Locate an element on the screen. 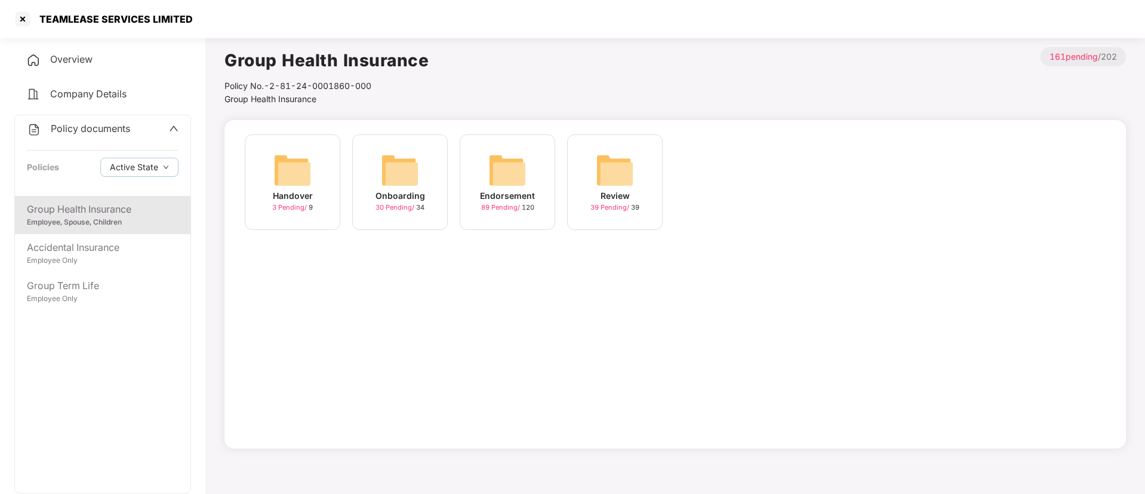  span: Active State is located at coordinates (134, 167).